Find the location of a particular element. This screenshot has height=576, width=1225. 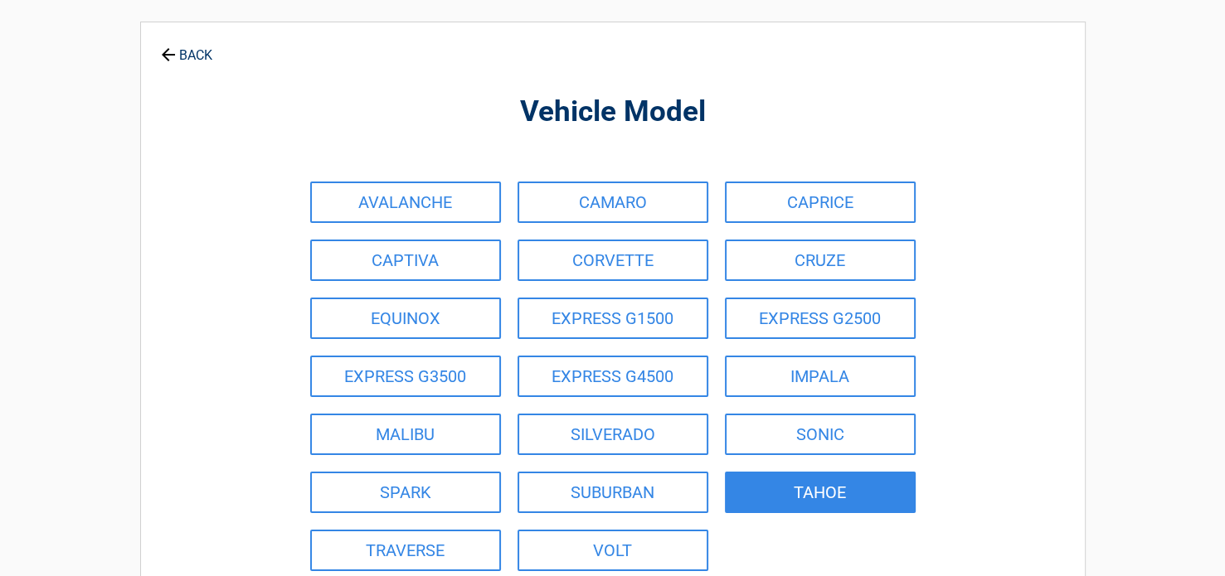

a: EXPRESS G2500 is located at coordinates (820, 318).